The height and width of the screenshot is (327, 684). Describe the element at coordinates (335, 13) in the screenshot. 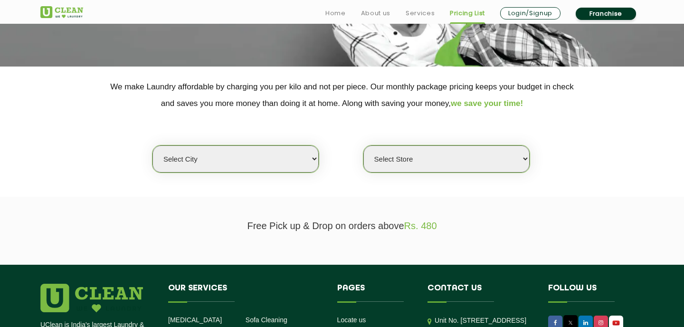

I see `a: Home` at that location.